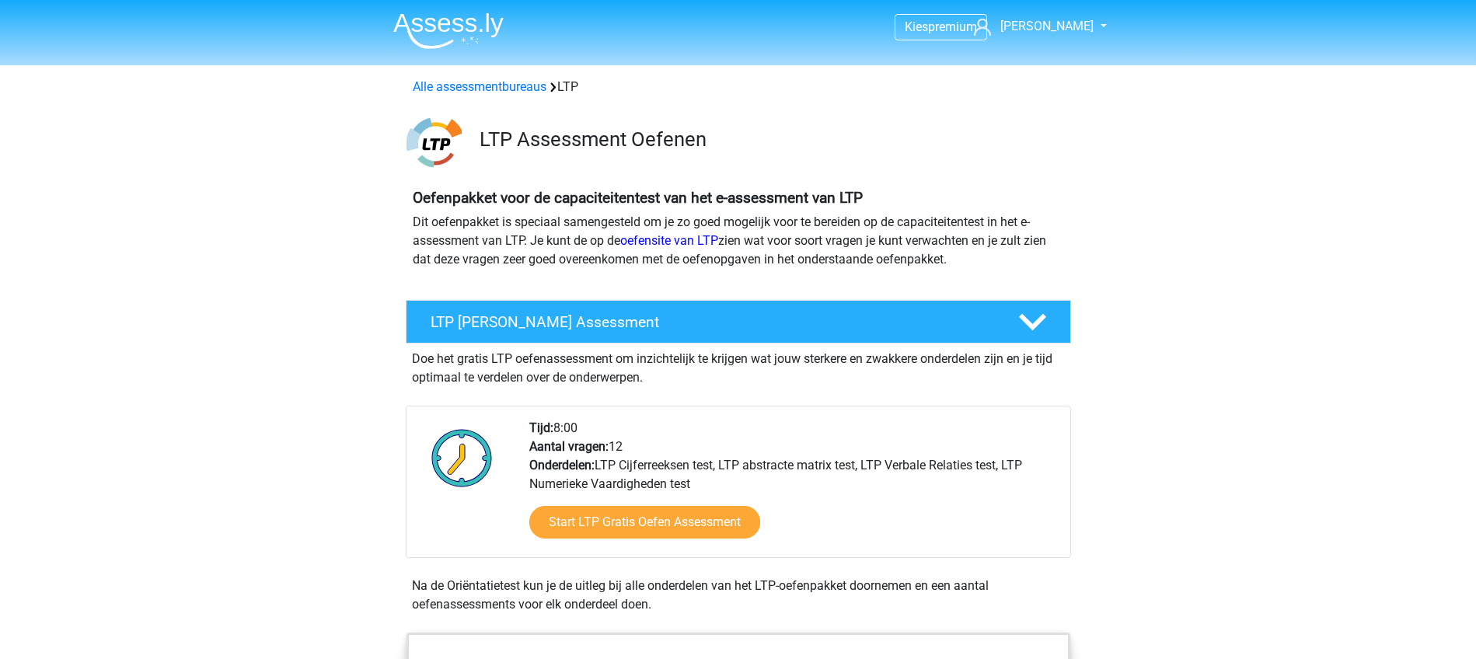 The width and height of the screenshot is (1476, 659). Describe the element at coordinates (738, 241) in the screenshot. I see `p: Dit oefenpakket is speciaal samengesteld om je zo goed mogelijk voor te bereiden op de capaciteit...` at that location.